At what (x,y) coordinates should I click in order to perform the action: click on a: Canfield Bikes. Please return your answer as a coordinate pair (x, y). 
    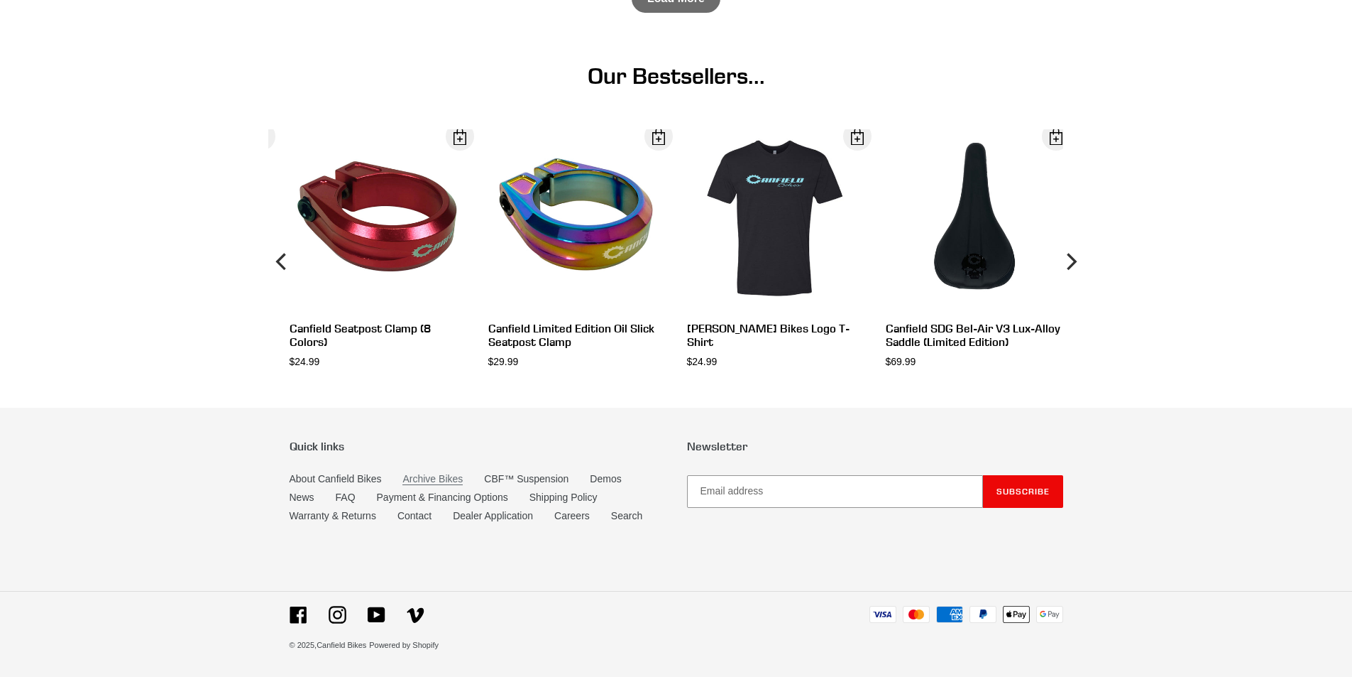
    Looking at the image, I should click on (341, 645).